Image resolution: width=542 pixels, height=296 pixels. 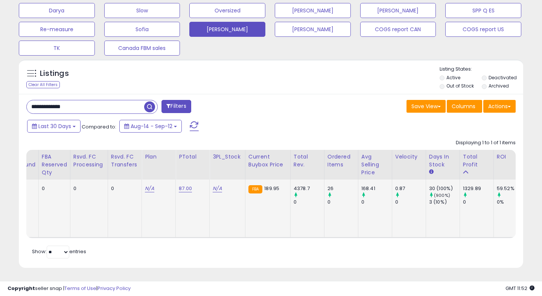 I want to click on button: Actions, so click(x=499, y=106).